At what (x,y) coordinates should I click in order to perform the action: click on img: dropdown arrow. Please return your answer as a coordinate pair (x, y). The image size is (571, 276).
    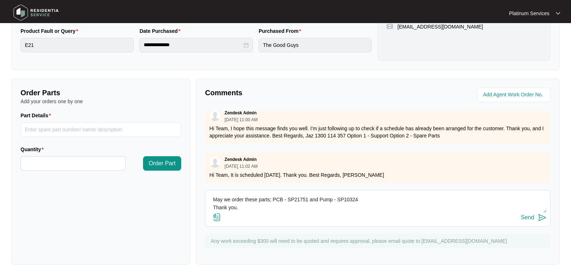
    Looking at the image, I should click on (558, 13).